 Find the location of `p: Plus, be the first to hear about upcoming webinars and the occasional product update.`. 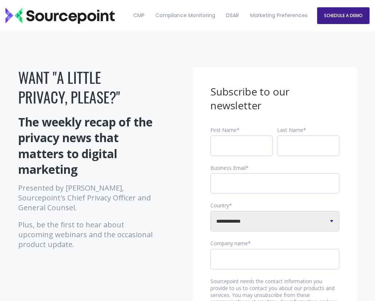

p: Plus, be the first to hear about upcoming webinars and the occasional product update. is located at coordinates (86, 234).